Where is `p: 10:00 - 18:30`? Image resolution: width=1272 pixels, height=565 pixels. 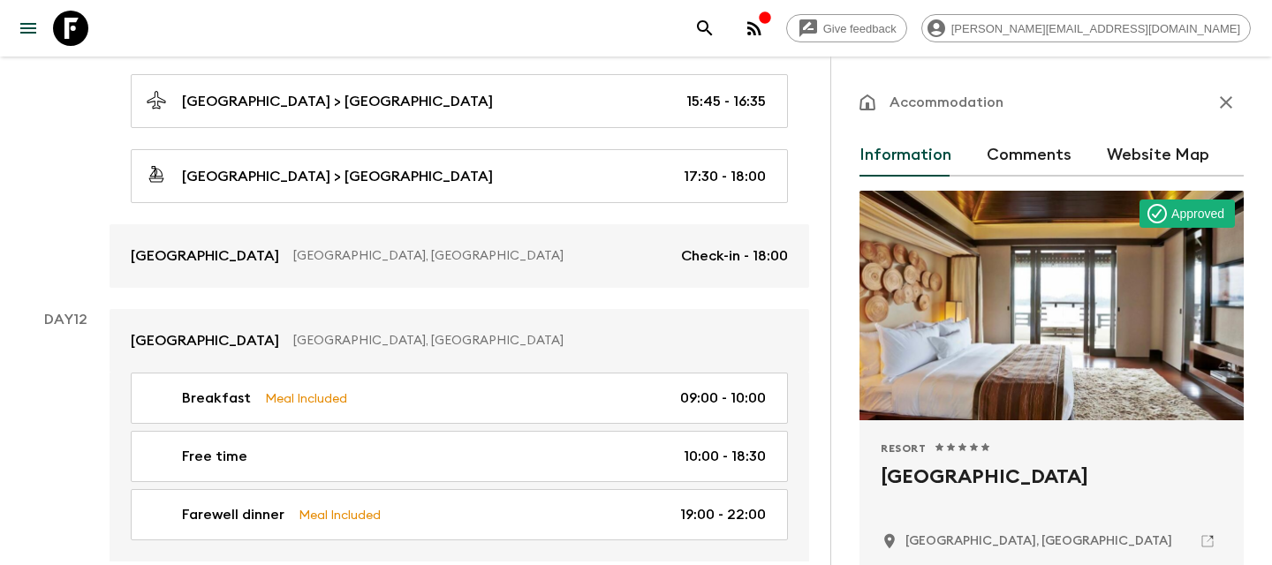 p: 10:00 - 18:30 is located at coordinates (724, 457).